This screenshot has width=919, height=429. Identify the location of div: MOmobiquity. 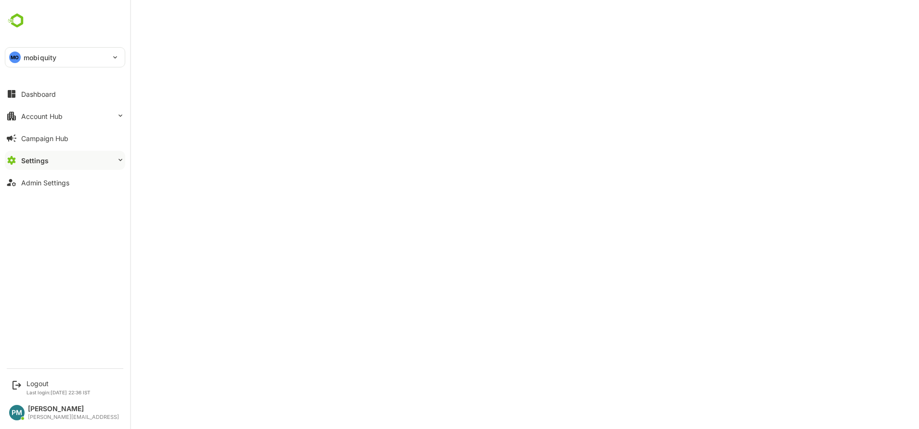
(65, 57).